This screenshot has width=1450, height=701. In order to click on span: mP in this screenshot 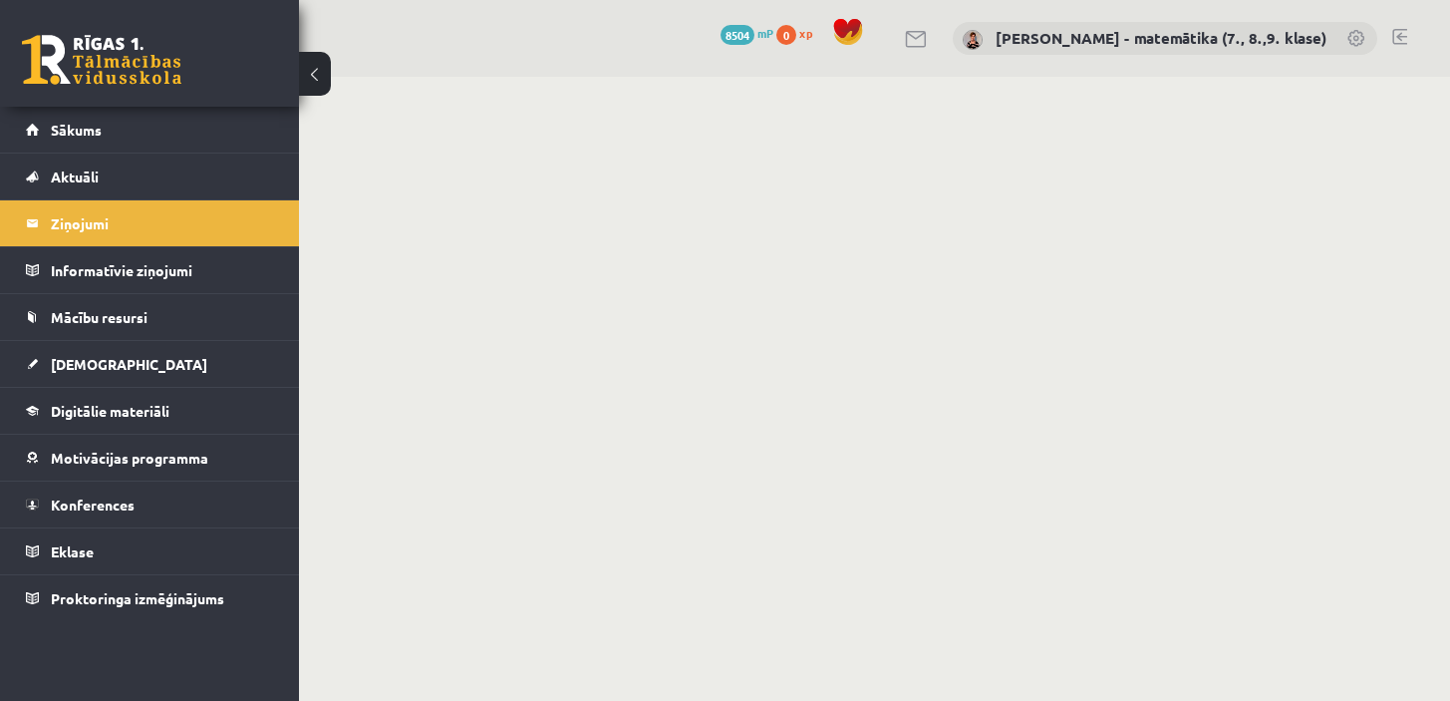, I will do `click(766, 33)`.